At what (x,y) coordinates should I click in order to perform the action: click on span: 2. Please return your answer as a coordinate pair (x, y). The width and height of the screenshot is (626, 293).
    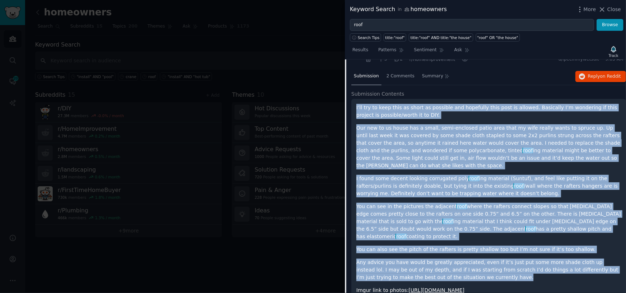
    Looking at the image, I should click on (398, 60).